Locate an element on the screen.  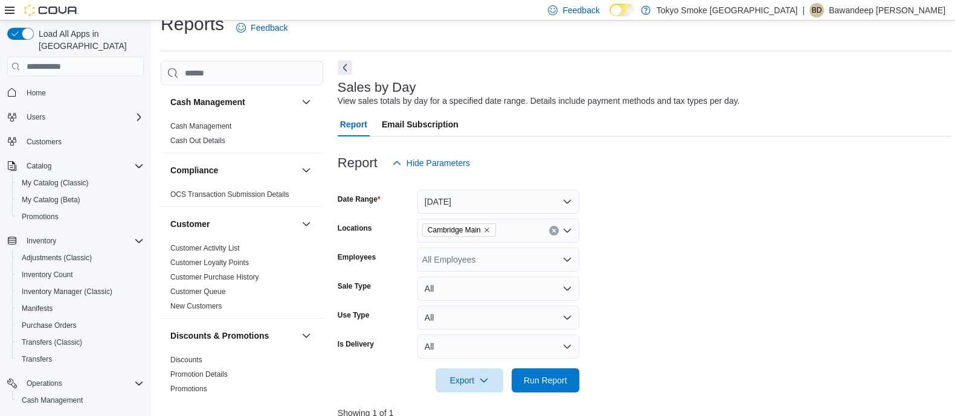
a: My Catalog (Beta) is located at coordinates (51, 200).